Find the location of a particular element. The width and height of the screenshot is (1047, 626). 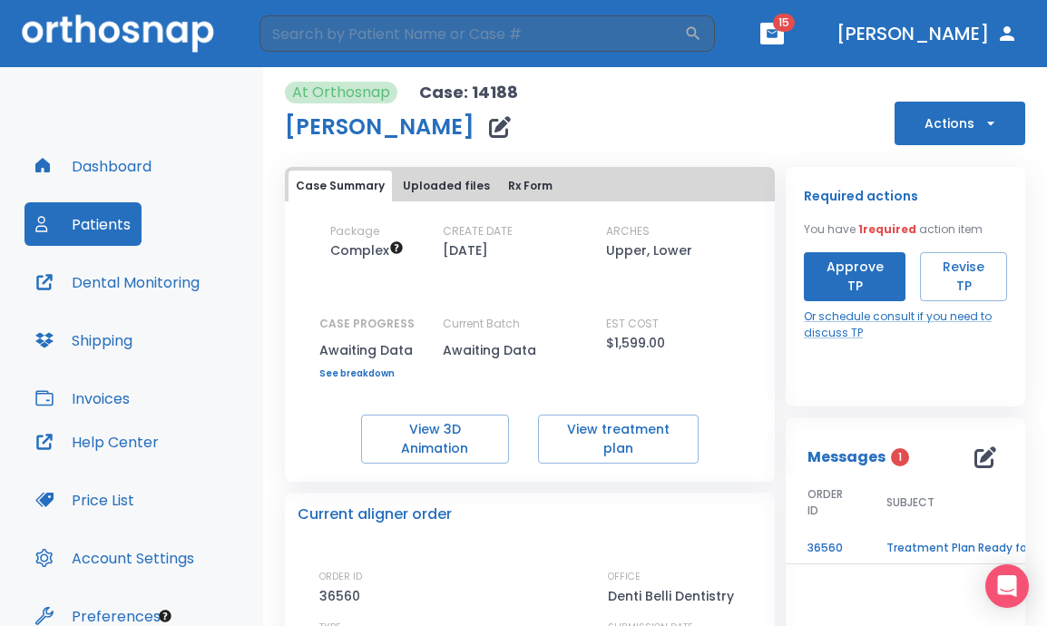

button: Dashboard is located at coordinates (93, 166).